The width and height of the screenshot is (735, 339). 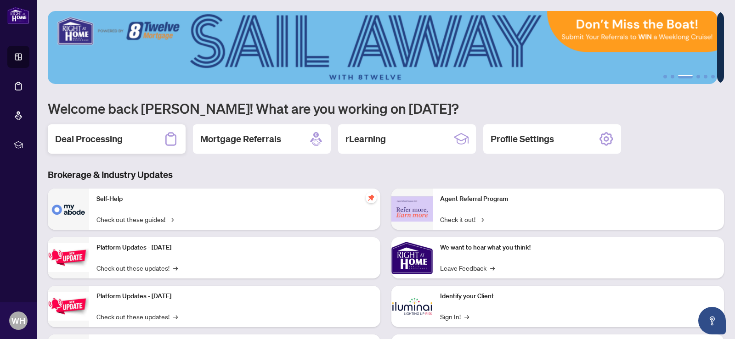 What do you see at coordinates (18, 15) in the screenshot?
I see `img: logo` at bounding box center [18, 15].